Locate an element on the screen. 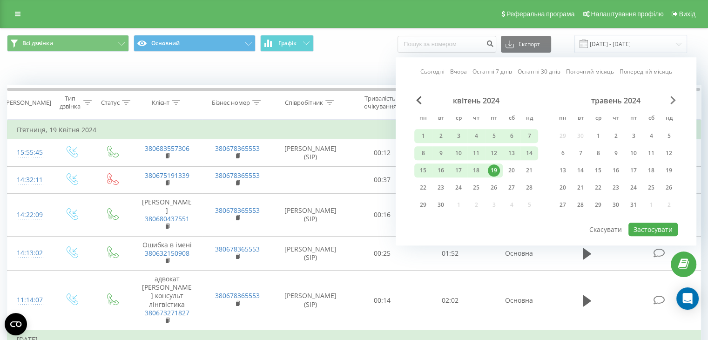 This screenshot has width=708, height=340. a: Вчора is located at coordinates (459, 72).